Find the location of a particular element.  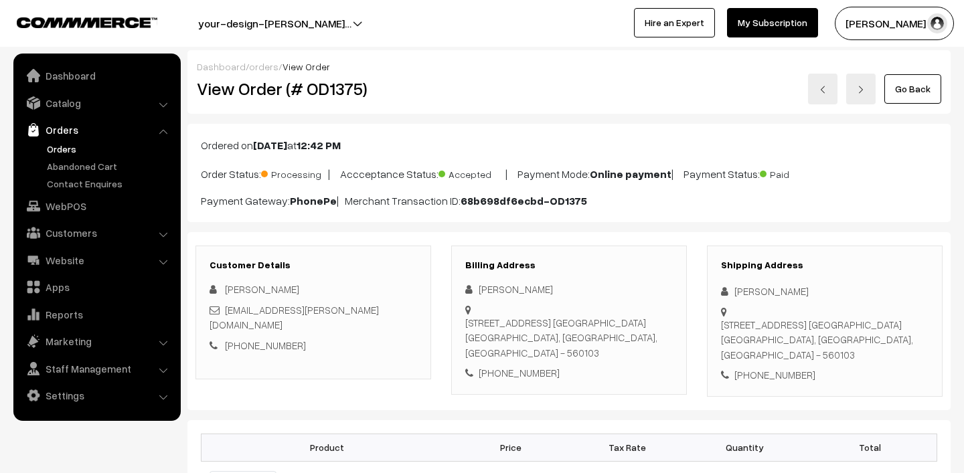

h3: Shipping Address is located at coordinates (825, 265).